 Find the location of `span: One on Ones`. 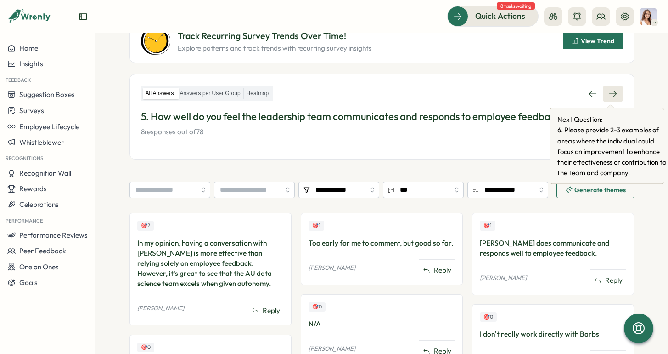

span: One on Ones is located at coordinates (39, 266).